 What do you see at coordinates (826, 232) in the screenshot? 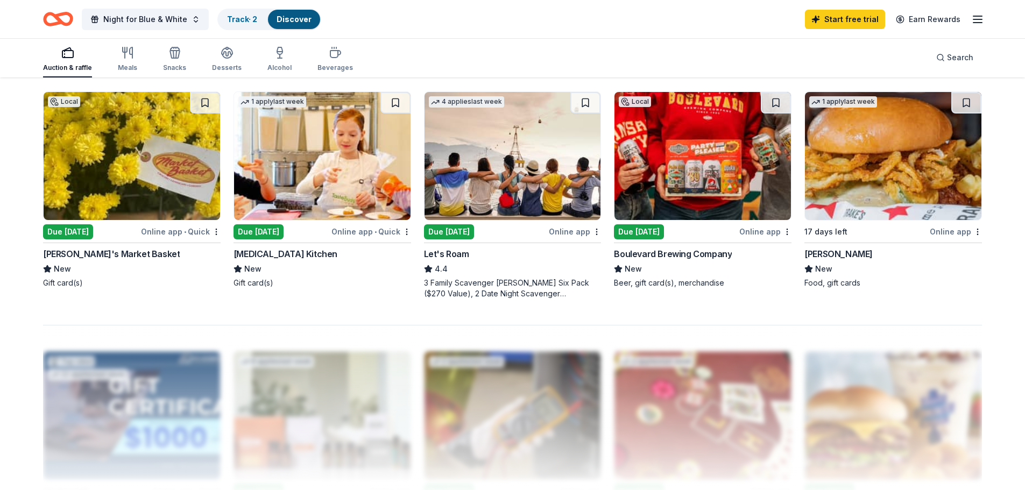
I see `div: 17 days left` at bounding box center [826, 232].